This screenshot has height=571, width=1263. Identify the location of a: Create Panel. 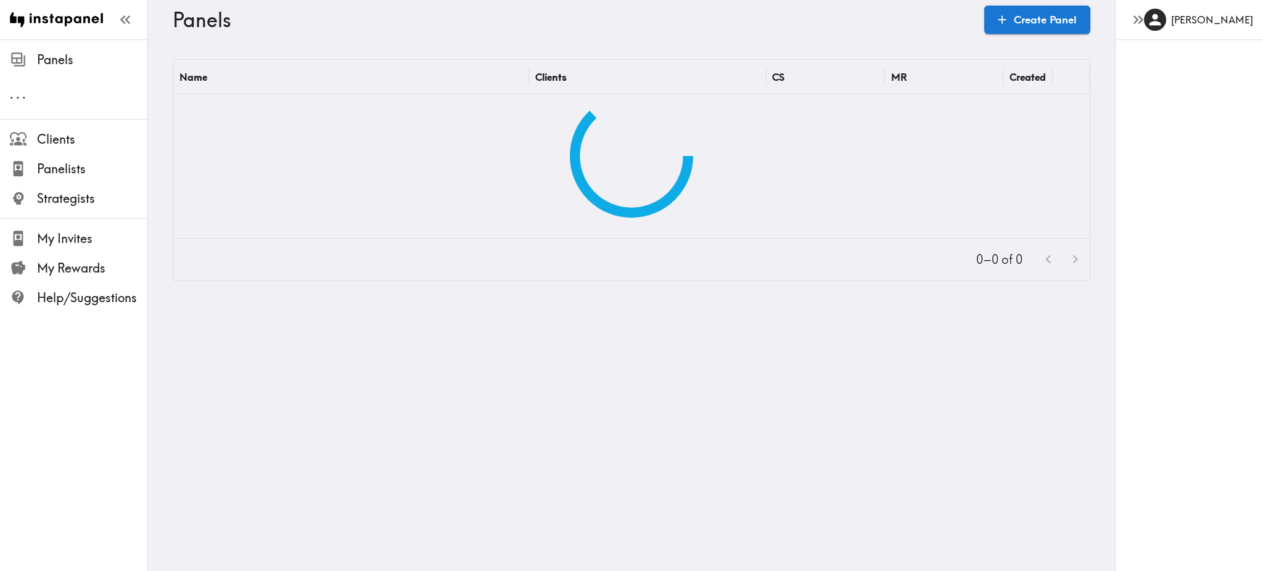
(1037, 20).